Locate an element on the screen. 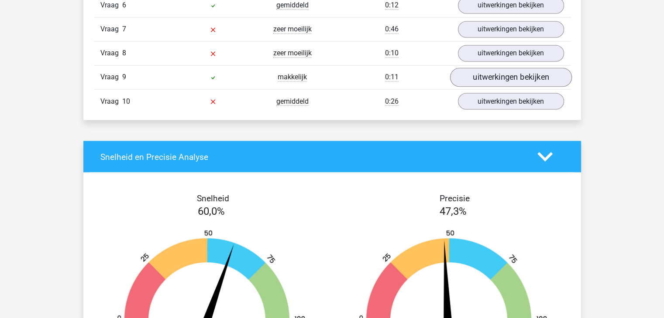 The width and height of the screenshot is (664, 318). span: 60,0% is located at coordinates (211, 211).